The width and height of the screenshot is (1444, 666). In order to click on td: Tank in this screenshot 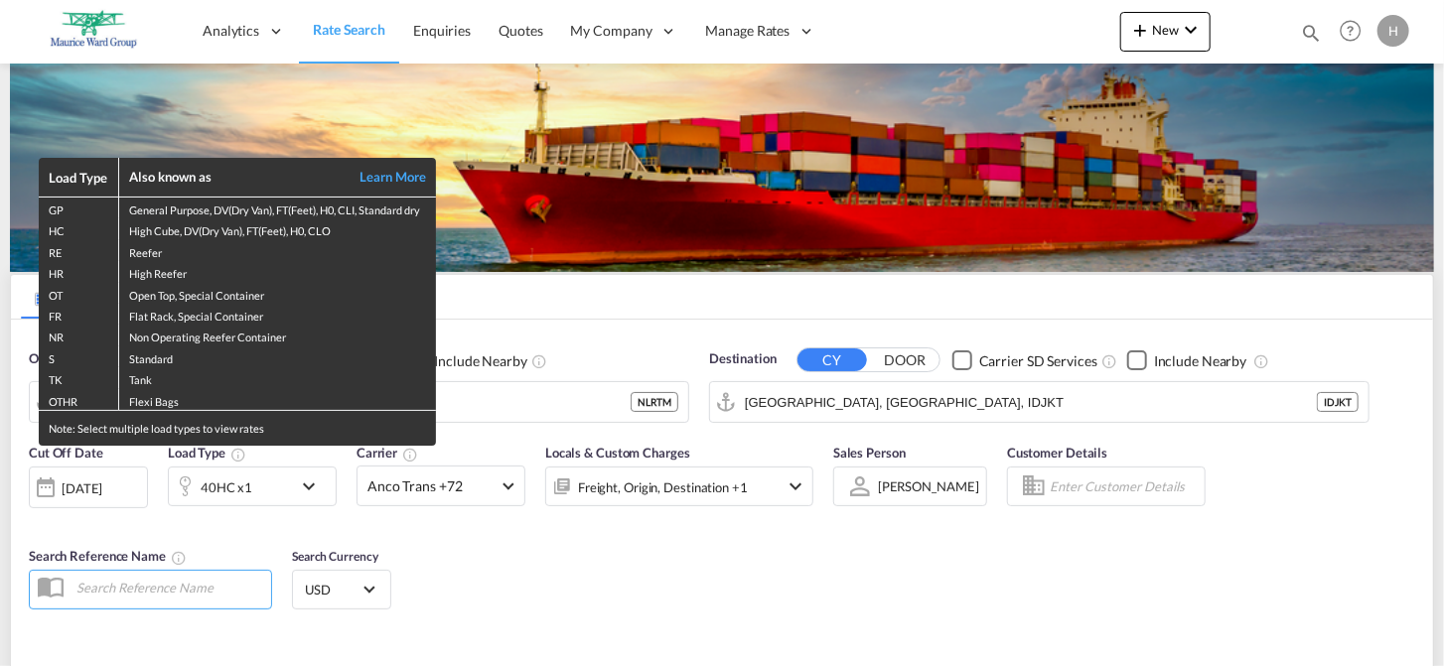, I will do `click(277, 377)`.